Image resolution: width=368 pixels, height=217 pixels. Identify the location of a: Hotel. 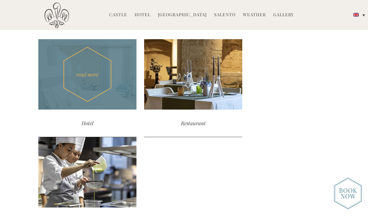
(143, 15).